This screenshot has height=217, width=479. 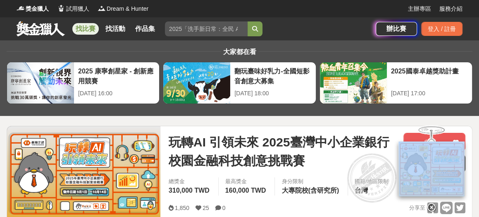 What do you see at coordinates (206, 208) in the screenshot?
I see `span: 25` at bounding box center [206, 208].